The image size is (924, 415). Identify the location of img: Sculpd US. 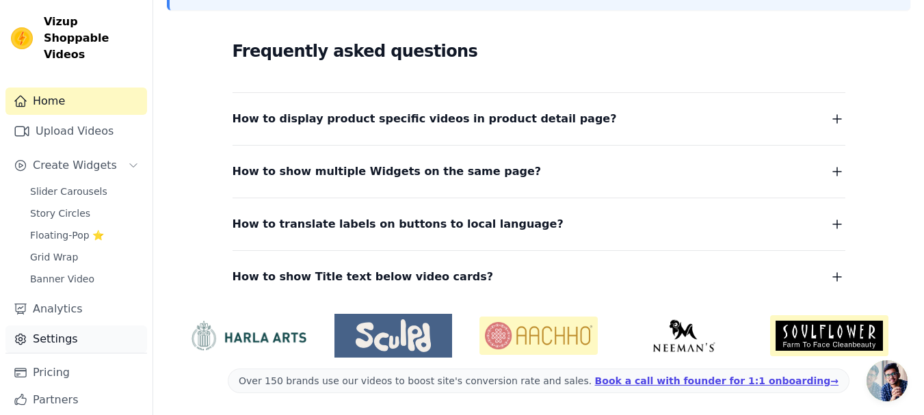
(393, 336).